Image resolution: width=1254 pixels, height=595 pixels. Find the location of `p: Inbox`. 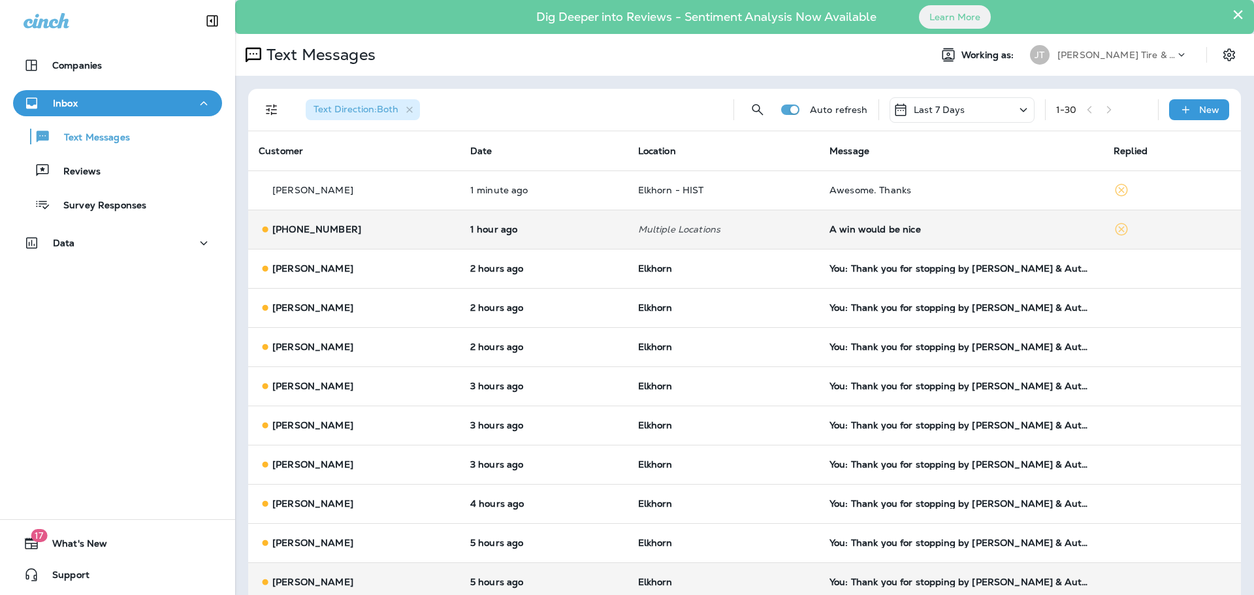

p: Inbox is located at coordinates (65, 103).